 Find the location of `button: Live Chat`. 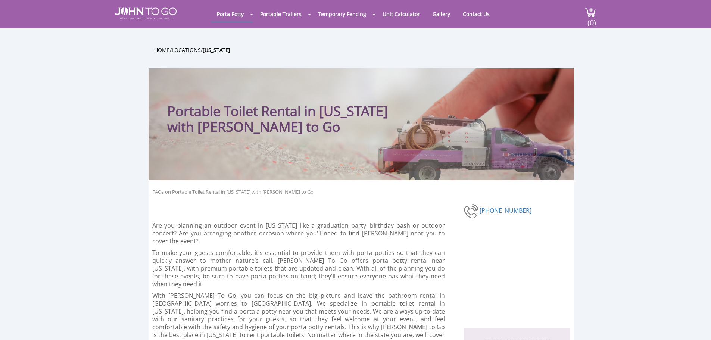

button: Live Chat is located at coordinates (696, 325).